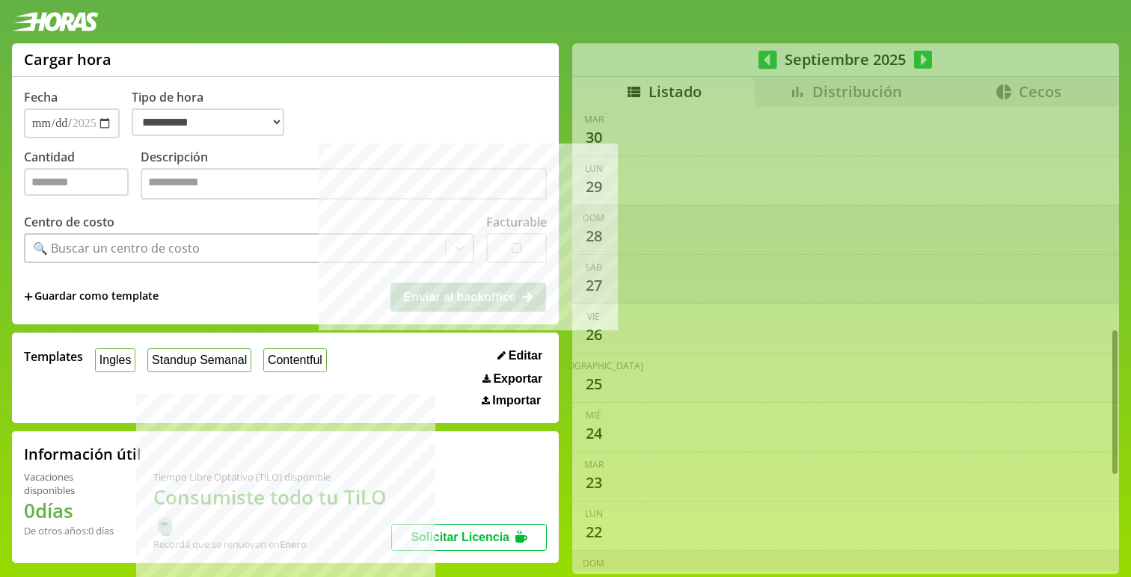 This screenshot has width=1131, height=577. Describe the element at coordinates (516, 401) in the screenshot. I see `span: Importar` at that location.